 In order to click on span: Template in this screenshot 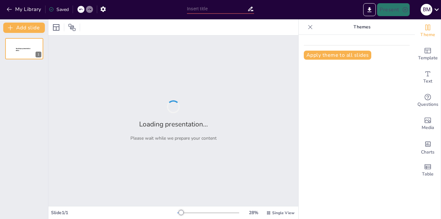, I will do `click(428, 58)`.